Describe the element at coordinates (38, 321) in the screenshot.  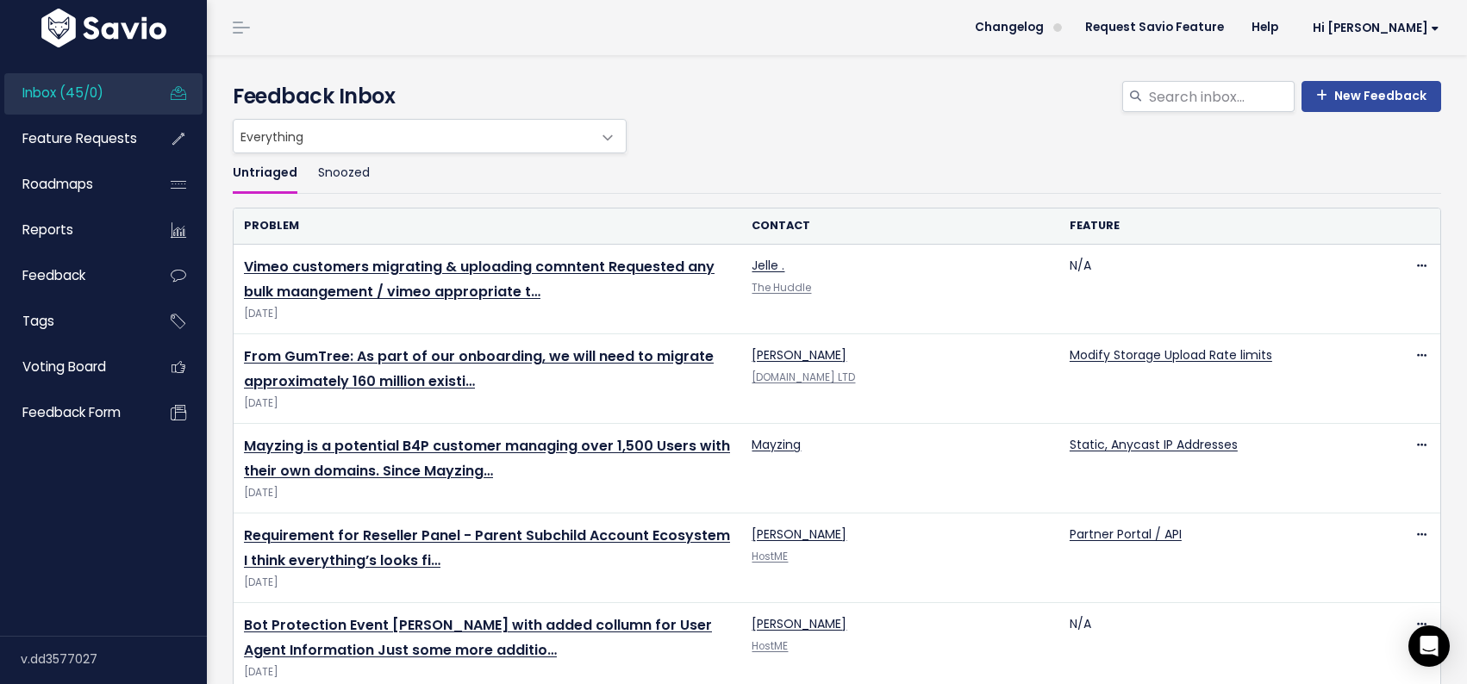
I see `span: Tags` at that location.